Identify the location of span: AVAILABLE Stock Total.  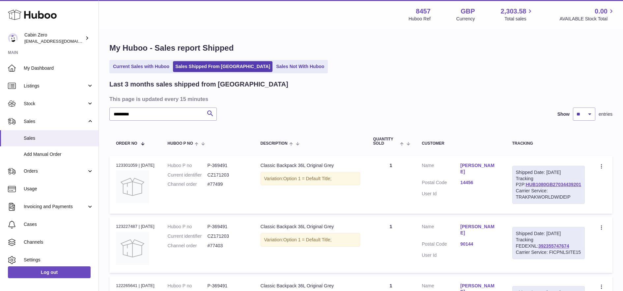
(587, 19).